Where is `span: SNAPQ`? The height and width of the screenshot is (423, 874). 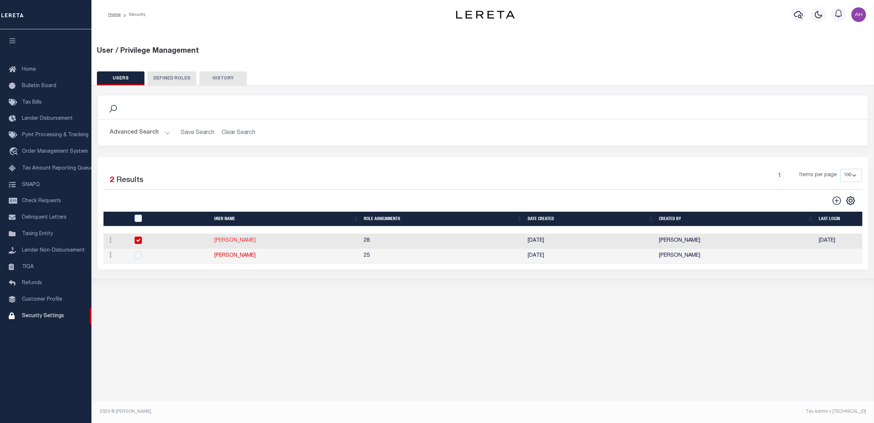
span: SNAPQ is located at coordinates (31, 184).